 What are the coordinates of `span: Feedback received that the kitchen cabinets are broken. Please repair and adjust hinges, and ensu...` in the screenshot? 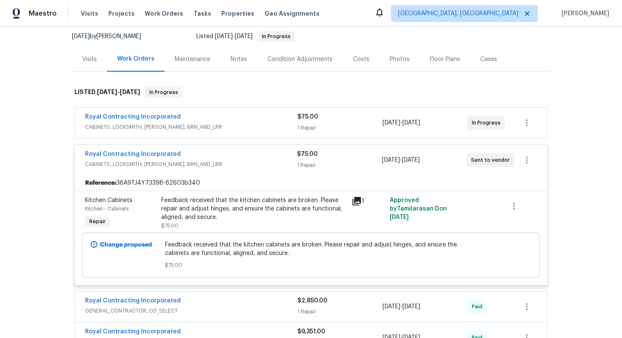 It's located at (311, 249).